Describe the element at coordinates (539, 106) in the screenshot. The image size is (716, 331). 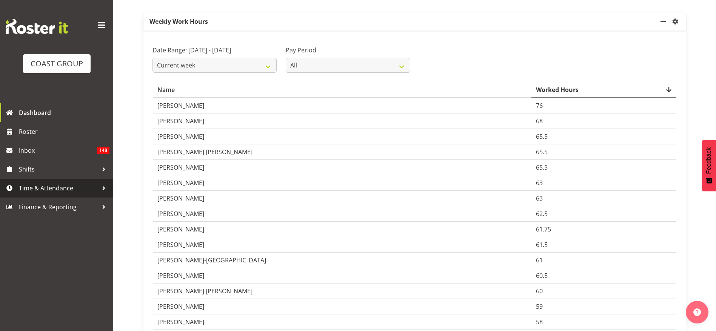
I see `span: 76` at that location.